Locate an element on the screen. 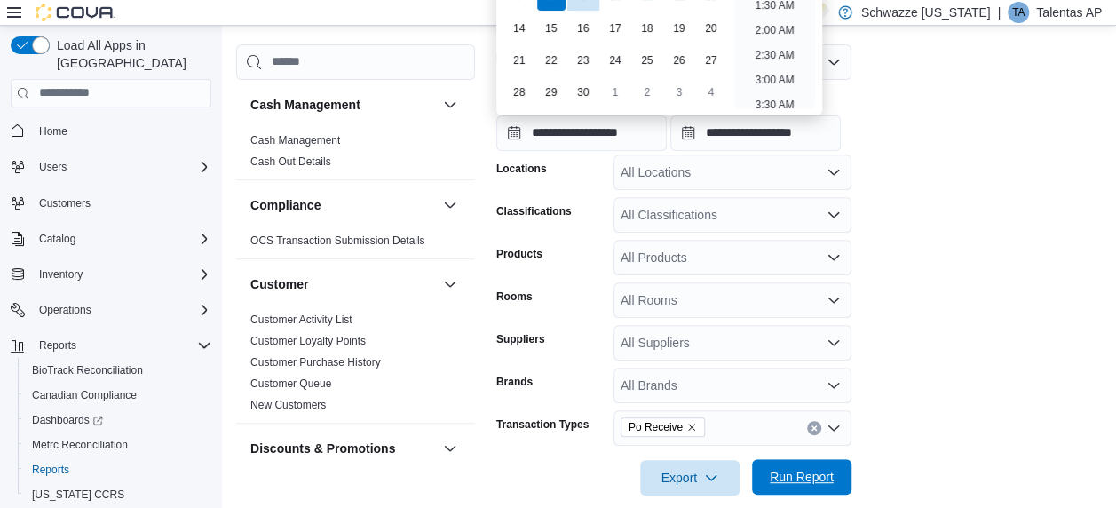  button: Cash Management is located at coordinates (343, 105).